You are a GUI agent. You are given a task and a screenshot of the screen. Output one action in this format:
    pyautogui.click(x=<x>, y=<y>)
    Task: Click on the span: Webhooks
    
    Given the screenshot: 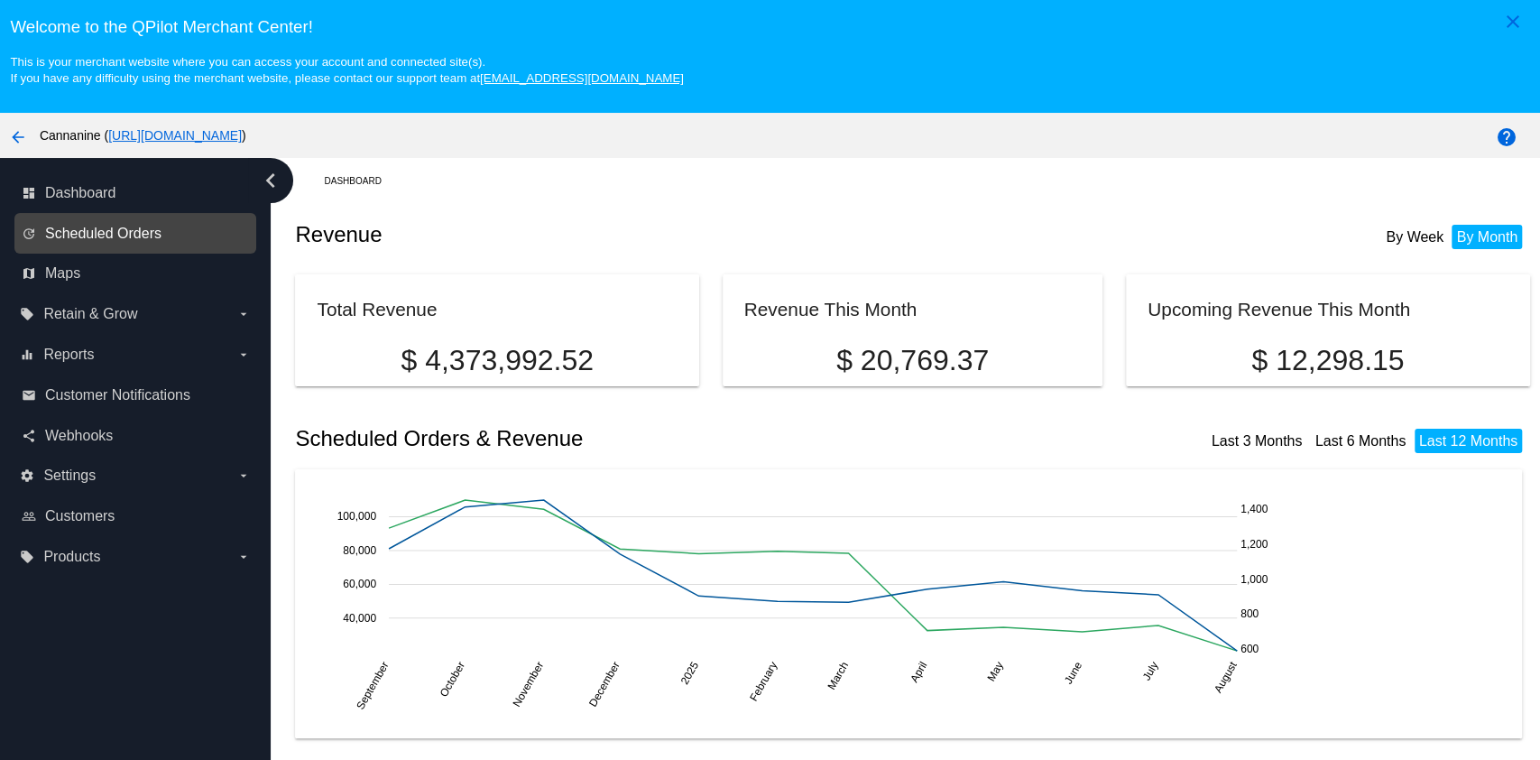 What is the action you would take?
    pyautogui.click(x=79, y=436)
    